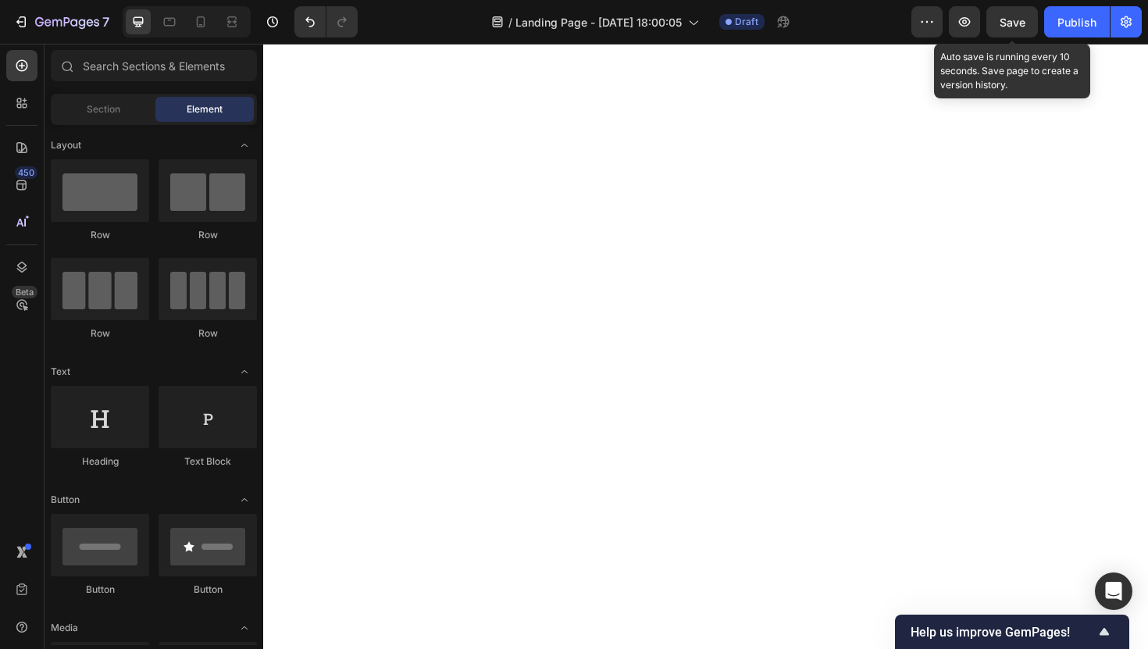  What do you see at coordinates (1077, 22) in the screenshot?
I see `button: Publish` at bounding box center [1077, 22].